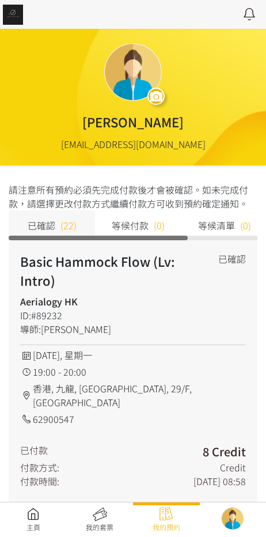 The image size is (266, 537). I want to click on span: 已確認, so click(41, 225).